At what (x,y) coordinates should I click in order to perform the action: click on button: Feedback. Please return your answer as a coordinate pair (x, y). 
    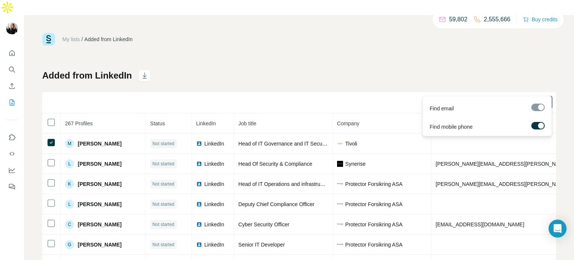
    Looking at the image, I should click on (12, 187).